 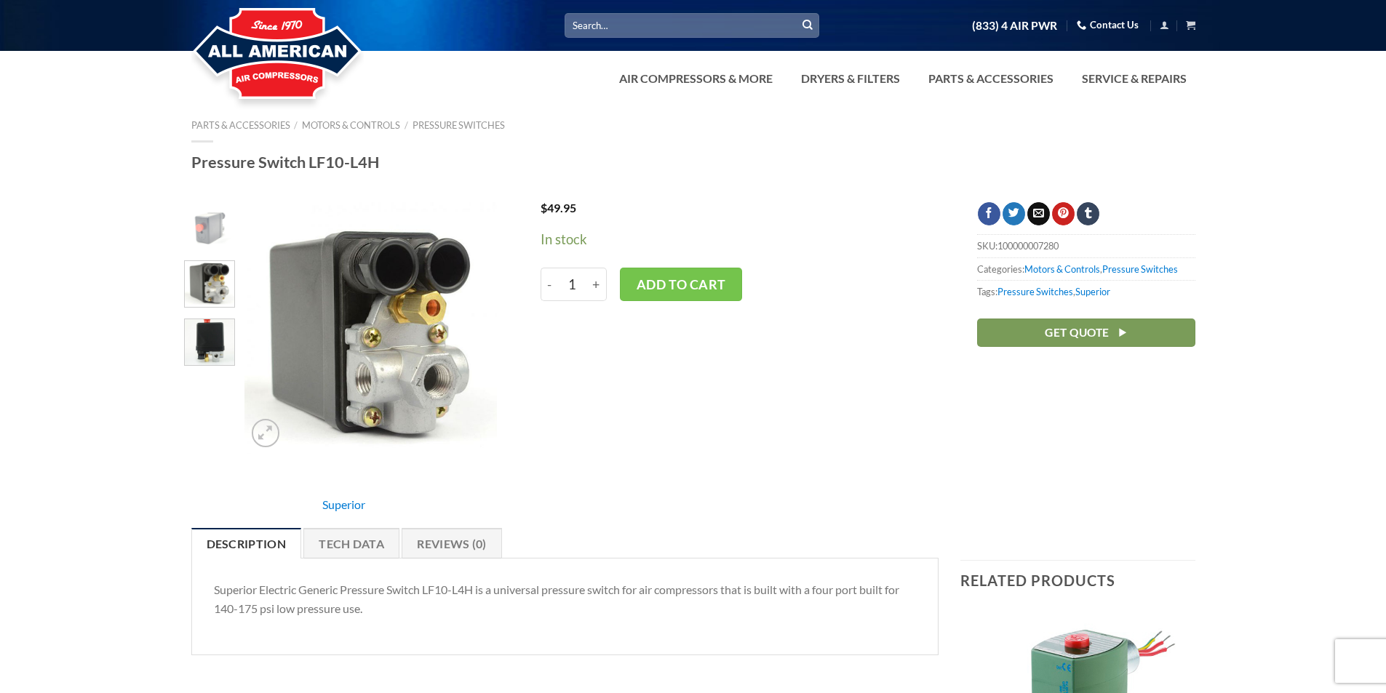 I want to click on input: Product quantity, so click(x=572, y=284).